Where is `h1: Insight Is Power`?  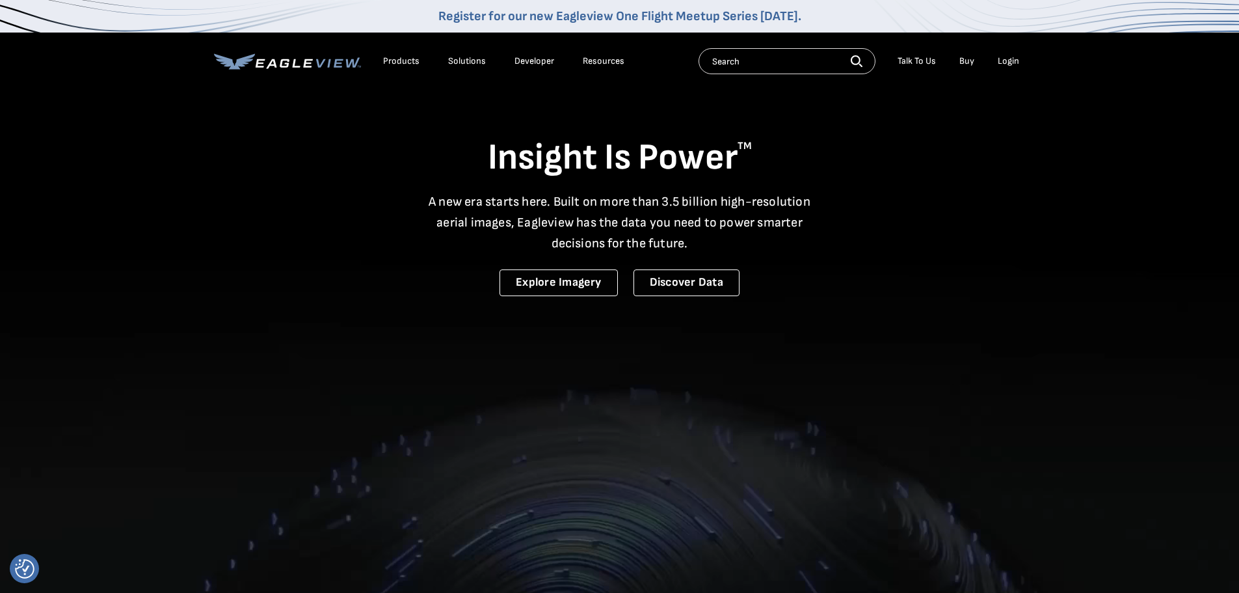
h1: Insight Is Power is located at coordinates (620, 158).